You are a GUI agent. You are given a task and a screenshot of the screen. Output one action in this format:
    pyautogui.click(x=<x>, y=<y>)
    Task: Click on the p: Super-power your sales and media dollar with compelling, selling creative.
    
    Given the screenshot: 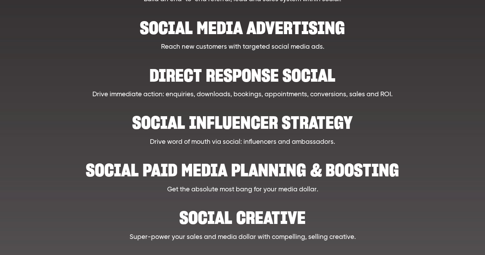 What is the action you would take?
    pyautogui.click(x=242, y=237)
    